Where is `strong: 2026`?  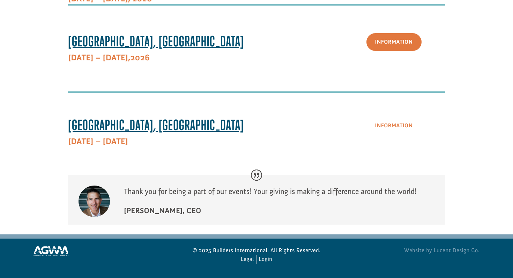
strong: 2026 is located at coordinates (109, 58).